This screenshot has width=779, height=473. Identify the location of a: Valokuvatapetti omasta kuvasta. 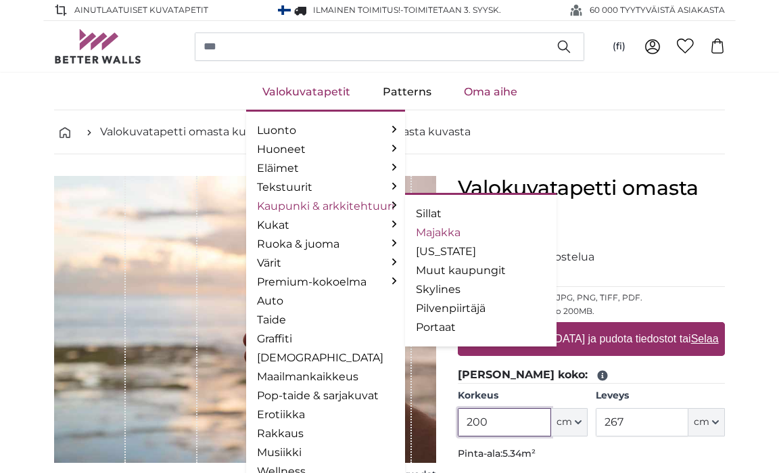
(187, 132).